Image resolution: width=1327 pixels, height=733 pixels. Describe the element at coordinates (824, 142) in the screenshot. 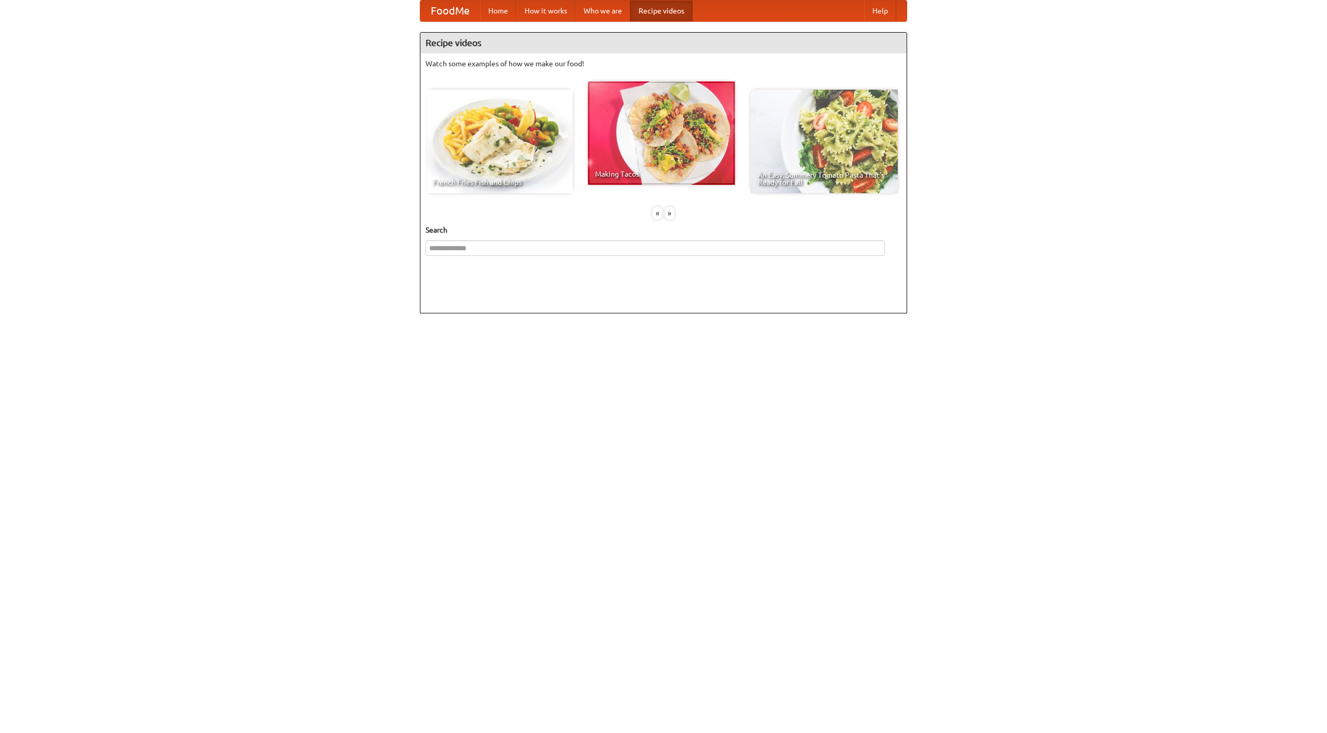

I see `a: An Easy, Summery Tomato Pasta That's Ready for Fall` at that location.